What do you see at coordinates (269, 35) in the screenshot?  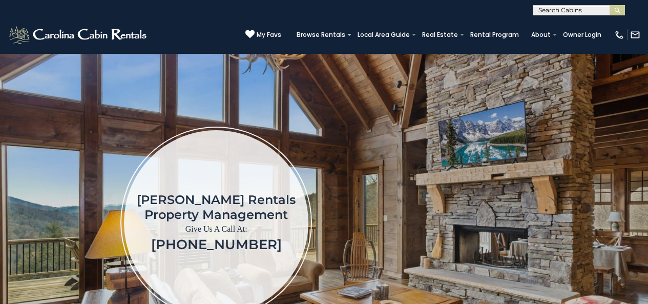 I see `span: My Favs` at bounding box center [269, 35].